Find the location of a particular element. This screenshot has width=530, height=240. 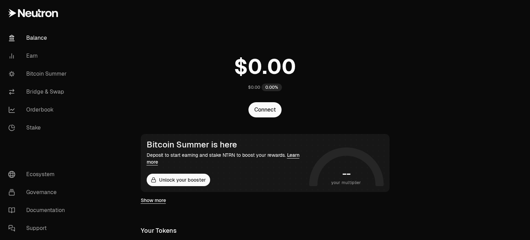

a: Documentation is located at coordinates (39, 210).